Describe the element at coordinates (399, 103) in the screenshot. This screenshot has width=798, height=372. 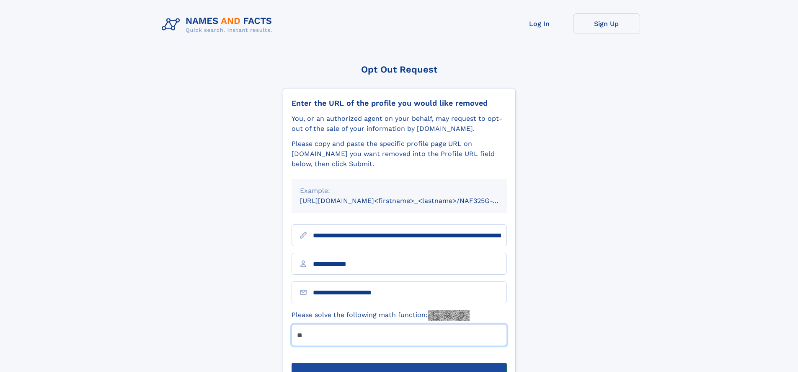
I see `div: Enter the URL of the profile you would like removed` at that location.